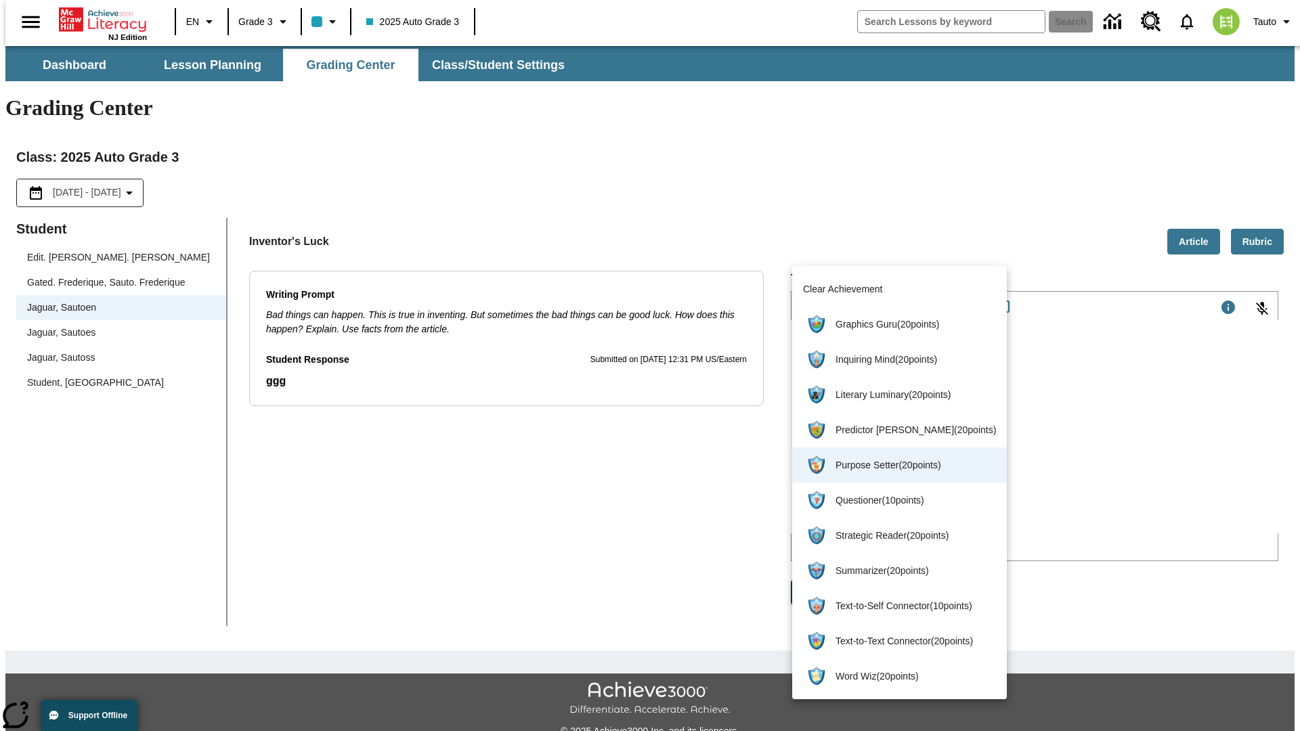 This screenshot has width=1300, height=731. I want to click on img: text2textconnector.gif, so click(817, 641).